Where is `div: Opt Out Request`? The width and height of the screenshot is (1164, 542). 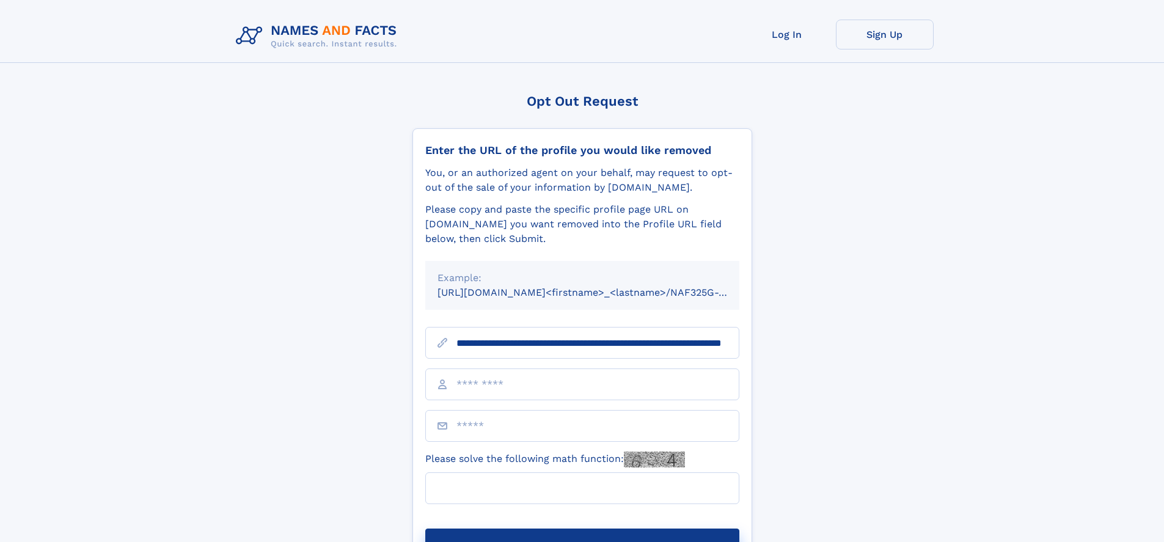
div: Opt Out Request is located at coordinates (582, 101).